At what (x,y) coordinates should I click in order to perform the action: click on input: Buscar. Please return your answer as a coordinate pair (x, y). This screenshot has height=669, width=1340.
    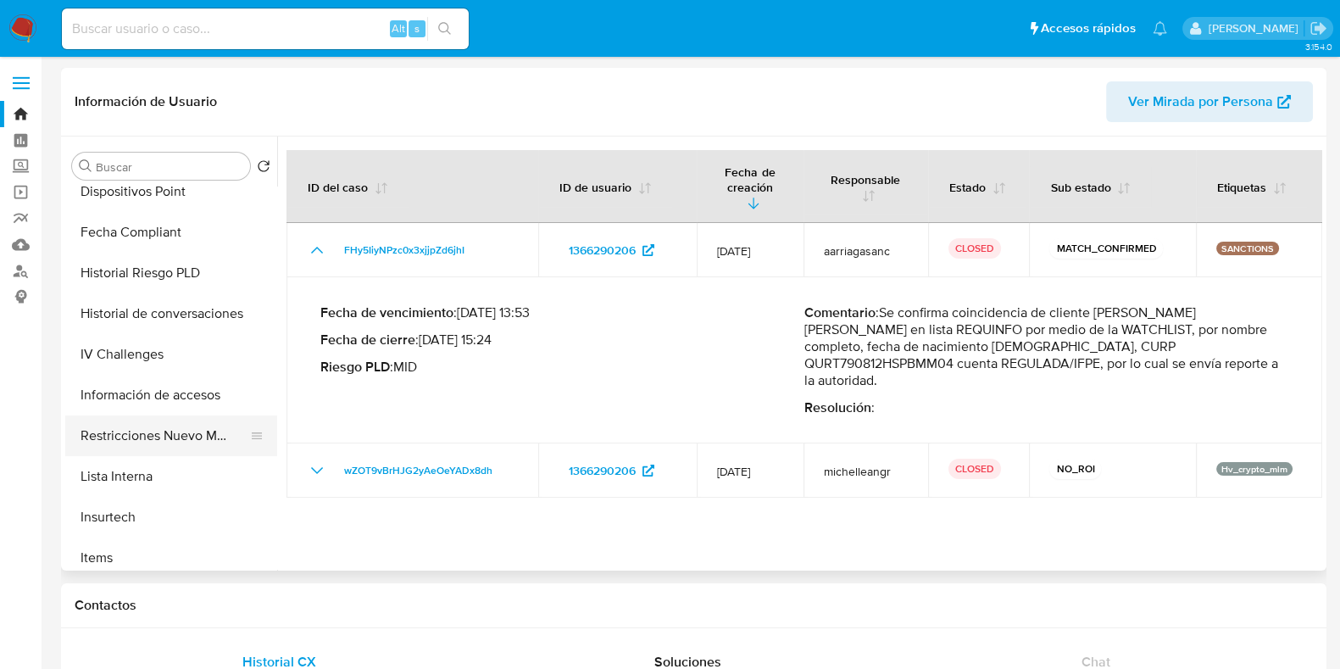
    Looking at the image, I should click on (170, 167).